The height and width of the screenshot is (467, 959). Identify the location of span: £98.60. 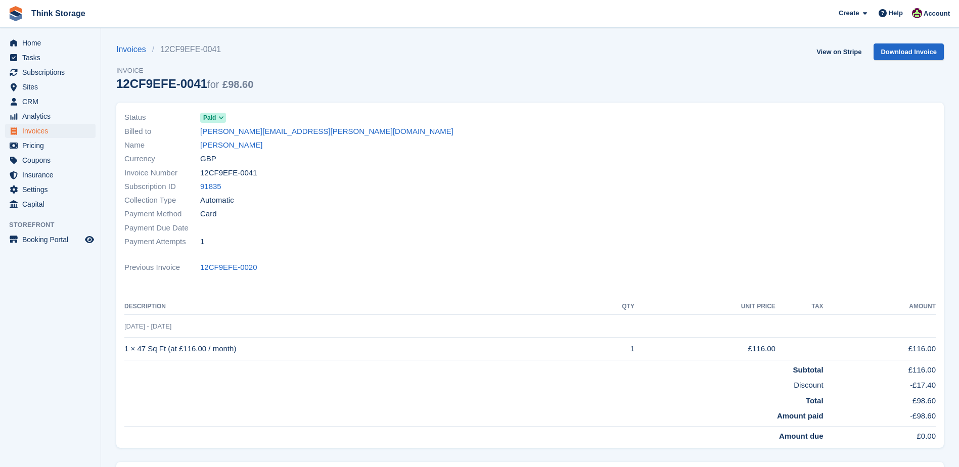
(238, 84).